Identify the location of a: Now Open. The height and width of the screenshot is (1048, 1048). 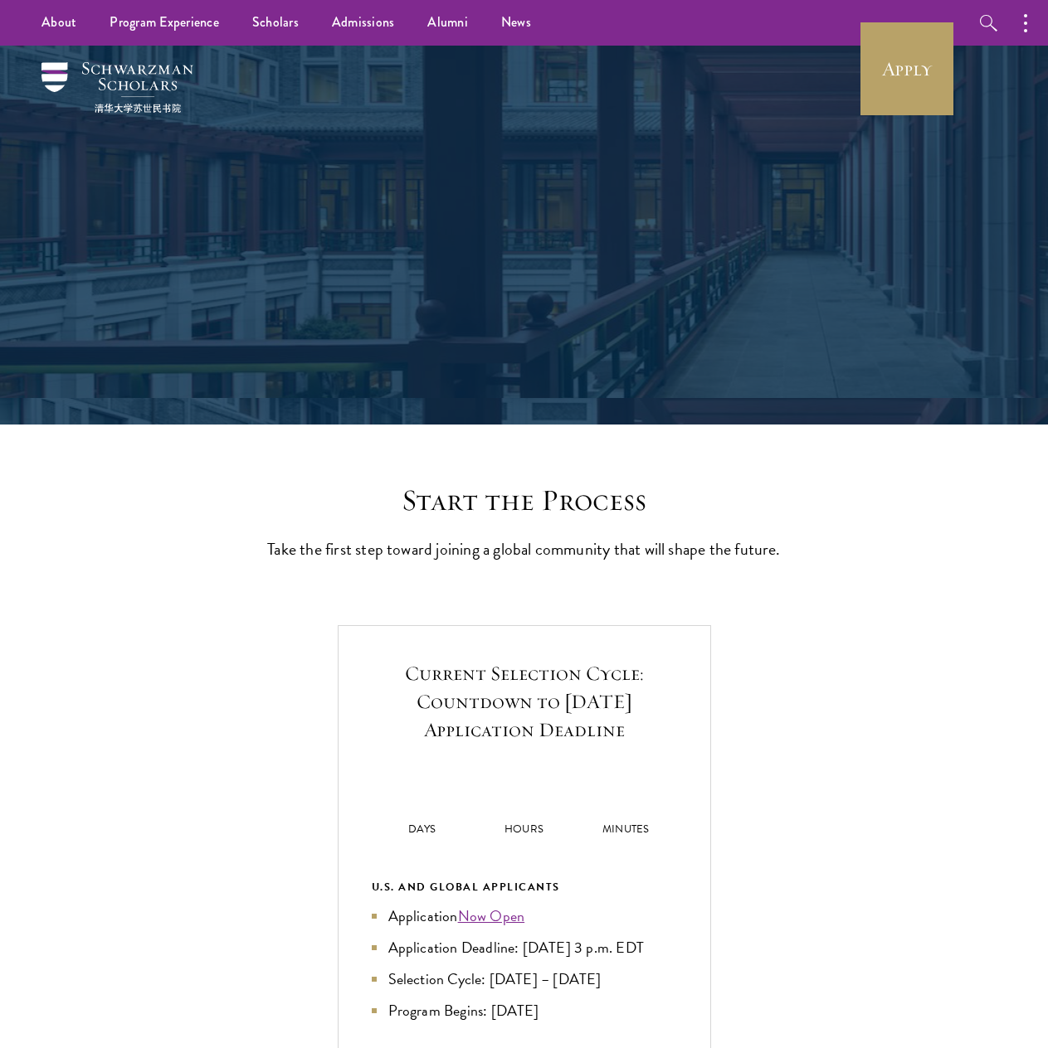
(491, 916).